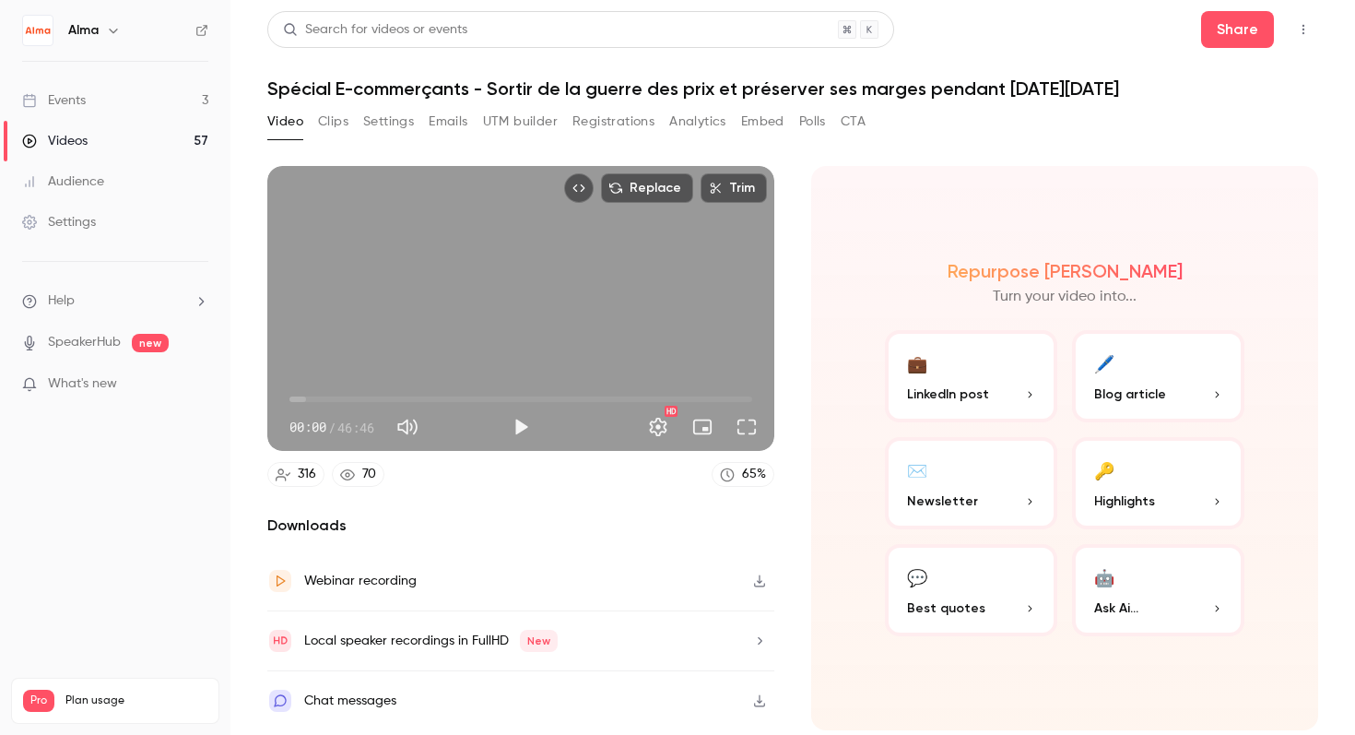 This screenshot has height=735, width=1355. I want to click on button: UTM builder, so click(520, 122).